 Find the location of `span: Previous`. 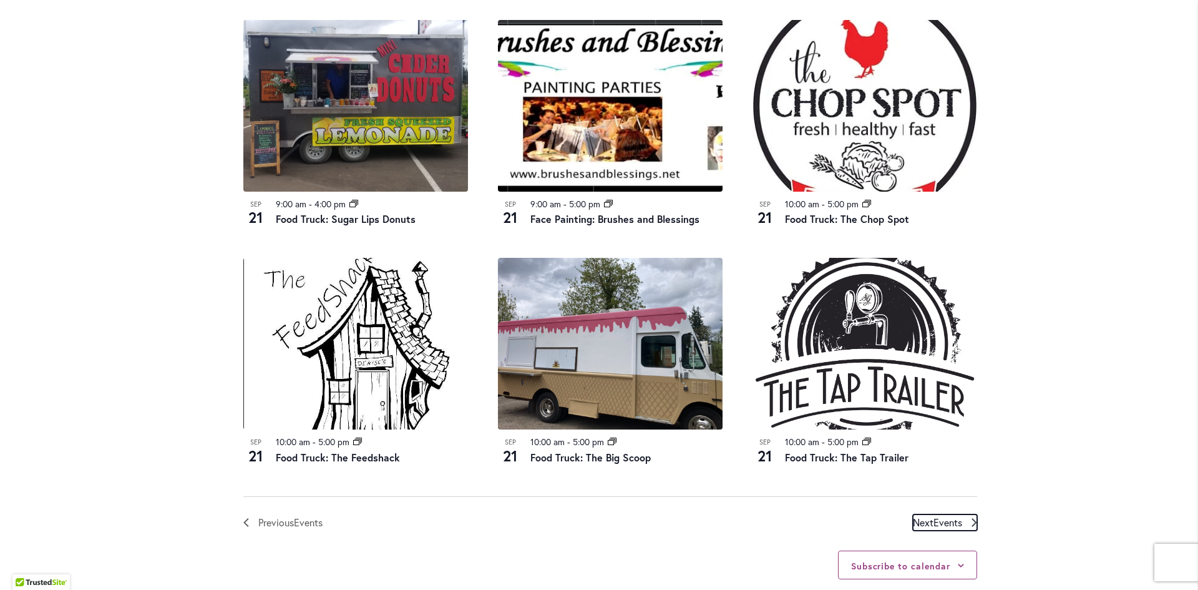

span: Previous is located at coordinates (290, 522).